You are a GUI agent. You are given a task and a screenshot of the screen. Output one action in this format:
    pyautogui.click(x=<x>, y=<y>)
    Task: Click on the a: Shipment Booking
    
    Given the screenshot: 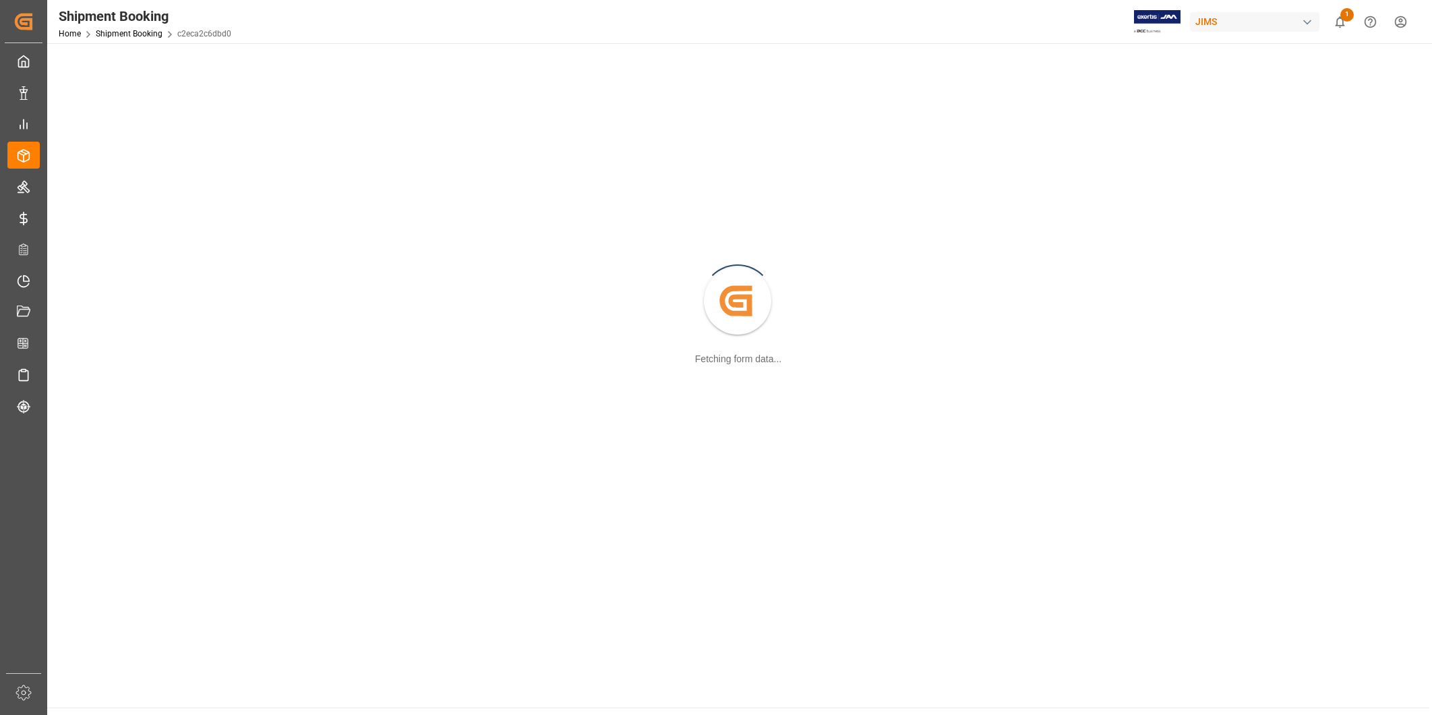 What is the action you would take?
    pyautogui.click(x=129, y=34)
    